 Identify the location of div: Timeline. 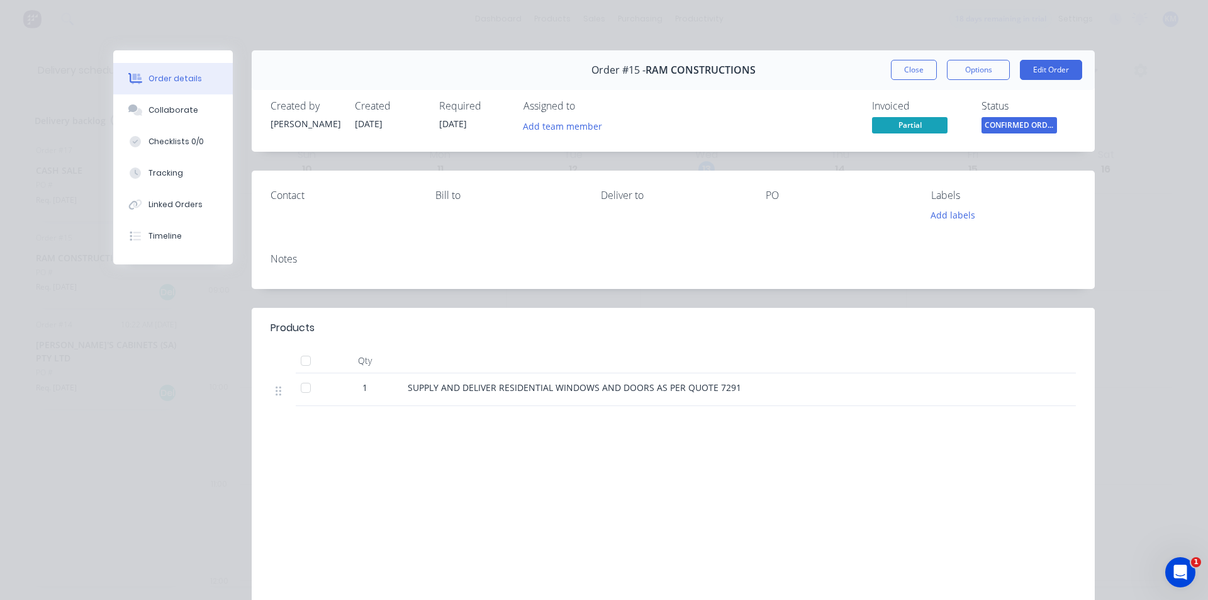
(165, 236).